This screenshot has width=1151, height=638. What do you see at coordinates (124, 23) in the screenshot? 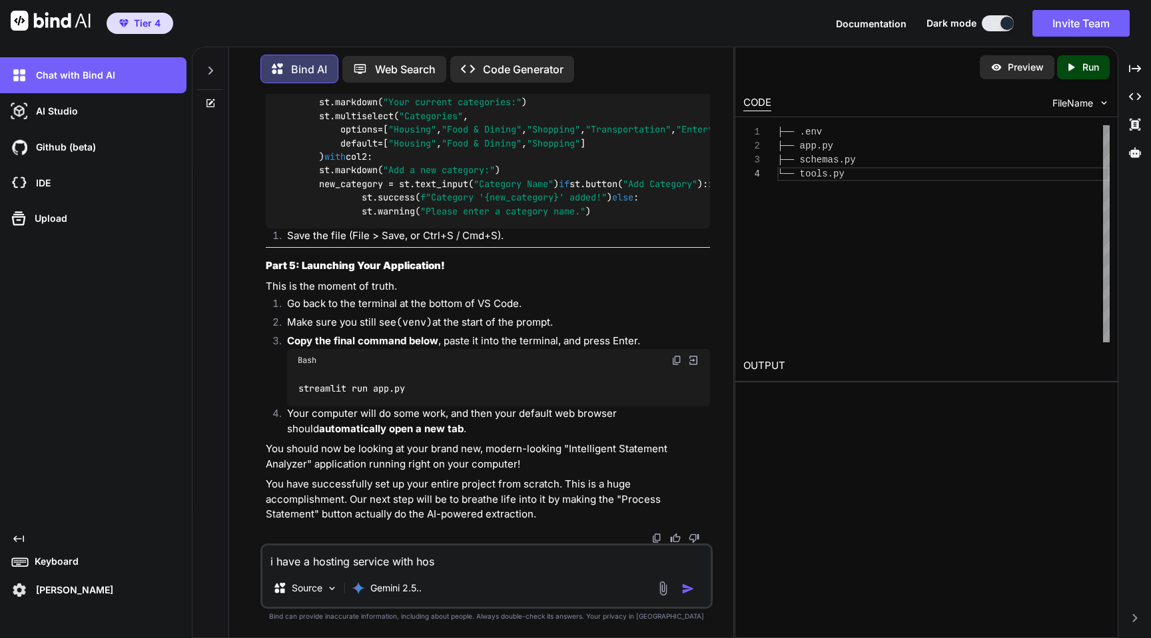
I see `img: premium` at bounding box center [124, 23].